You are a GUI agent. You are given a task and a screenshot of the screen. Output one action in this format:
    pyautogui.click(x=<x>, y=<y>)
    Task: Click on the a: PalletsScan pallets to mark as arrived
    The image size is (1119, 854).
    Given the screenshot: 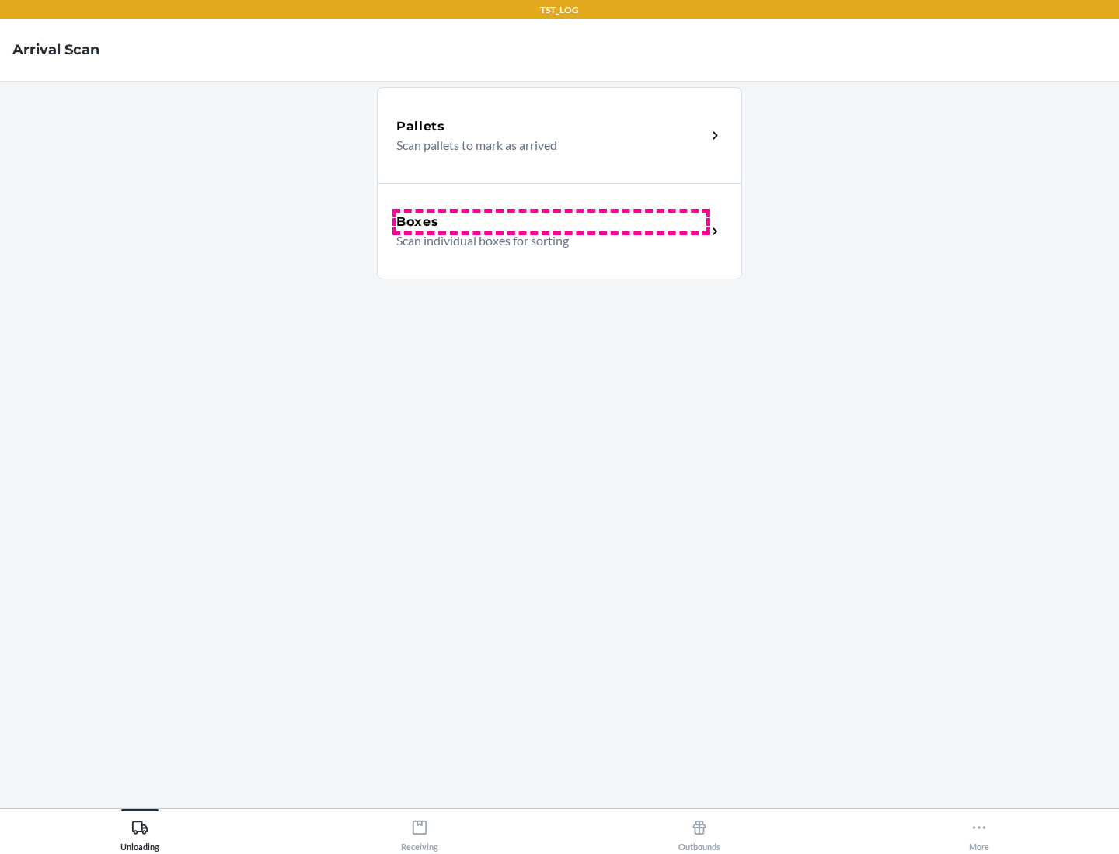 What is the action you would take?
    pyautogui.click(x=559, y=135)
    